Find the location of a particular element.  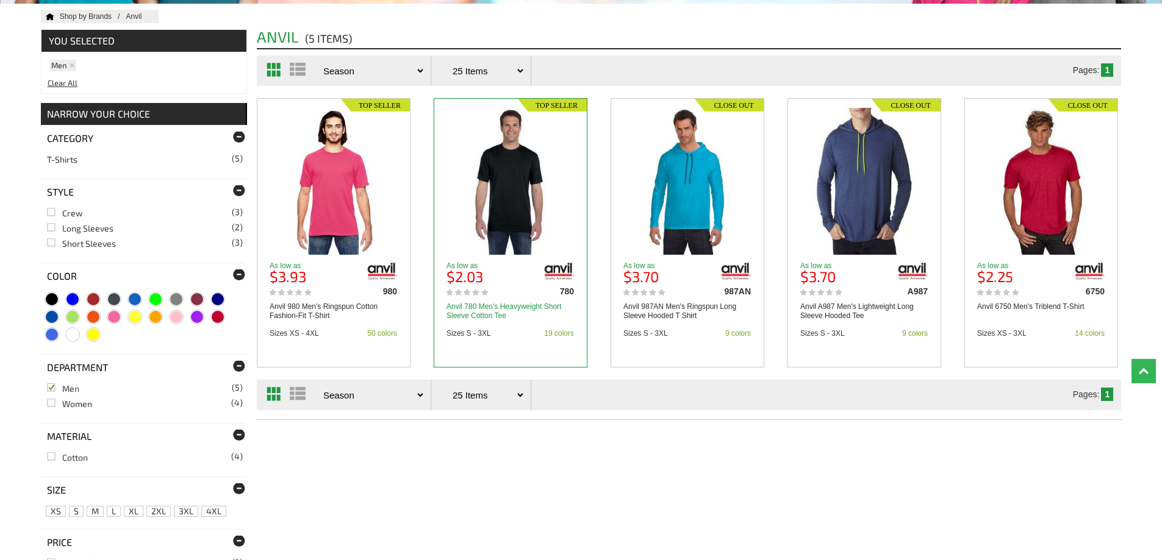

img: anvil/780 is located at coordinates (559, 271).